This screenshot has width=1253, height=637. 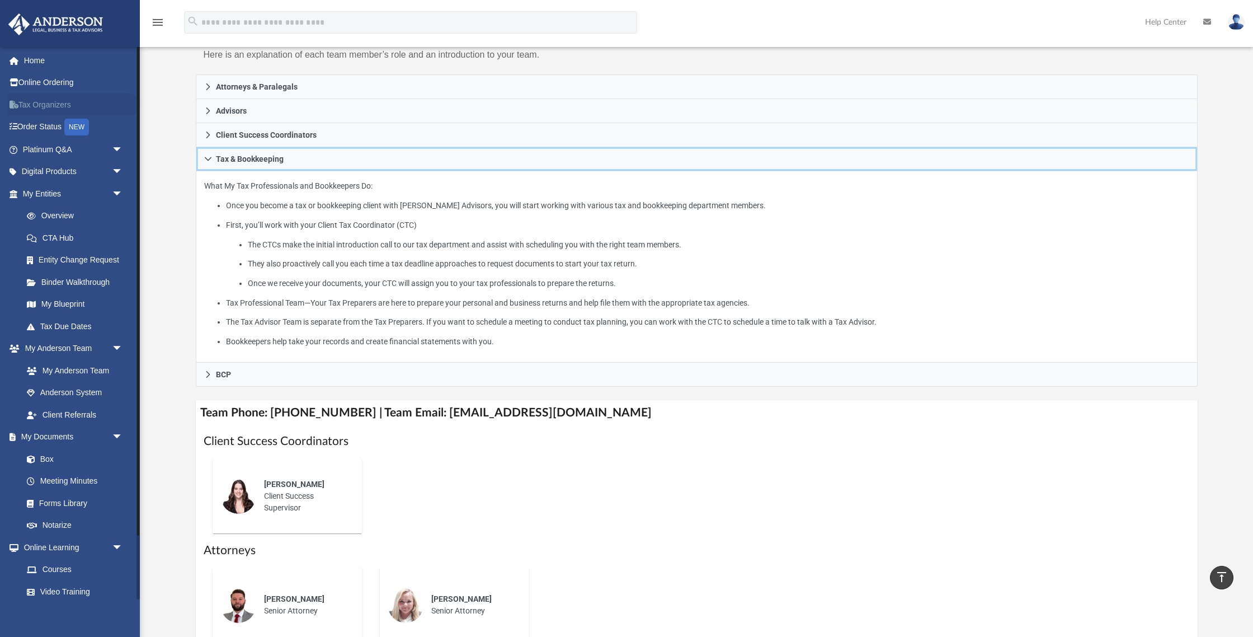 I want to click on a: Online Learningarrow_drop_down, so click(x=71, y=547).